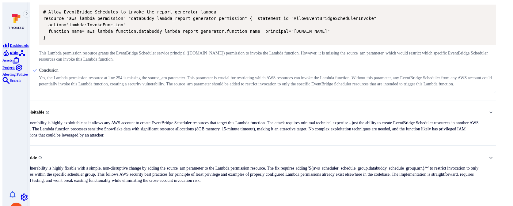 The width and height of the screenshot is (513, 206). I want to click on span: principal, so click(277, 31).